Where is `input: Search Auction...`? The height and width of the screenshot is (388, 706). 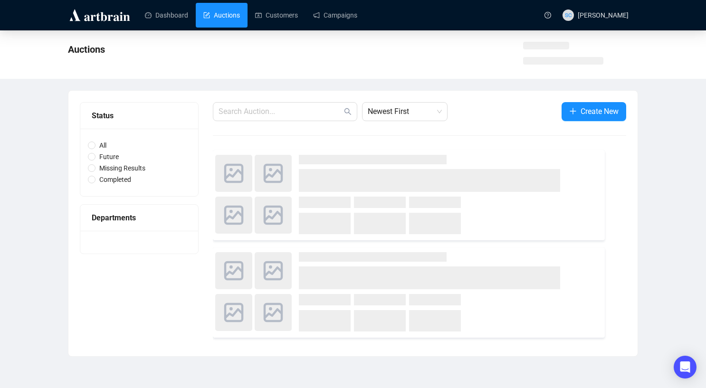
input: Search Auction... is located at coordinates (280, 112).